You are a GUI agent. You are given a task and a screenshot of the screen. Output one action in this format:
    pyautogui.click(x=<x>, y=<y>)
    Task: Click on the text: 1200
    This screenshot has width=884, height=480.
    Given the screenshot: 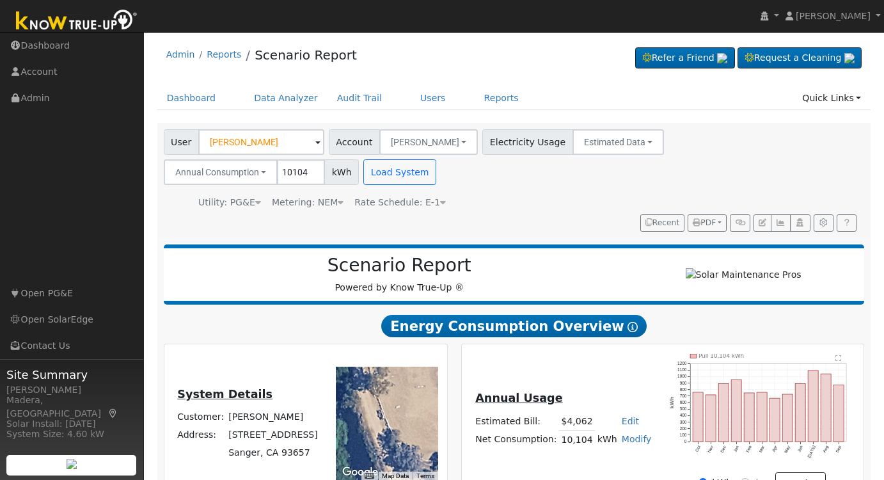 What is the action you would take?
    pyautogui.click(x=682, y=363)
    